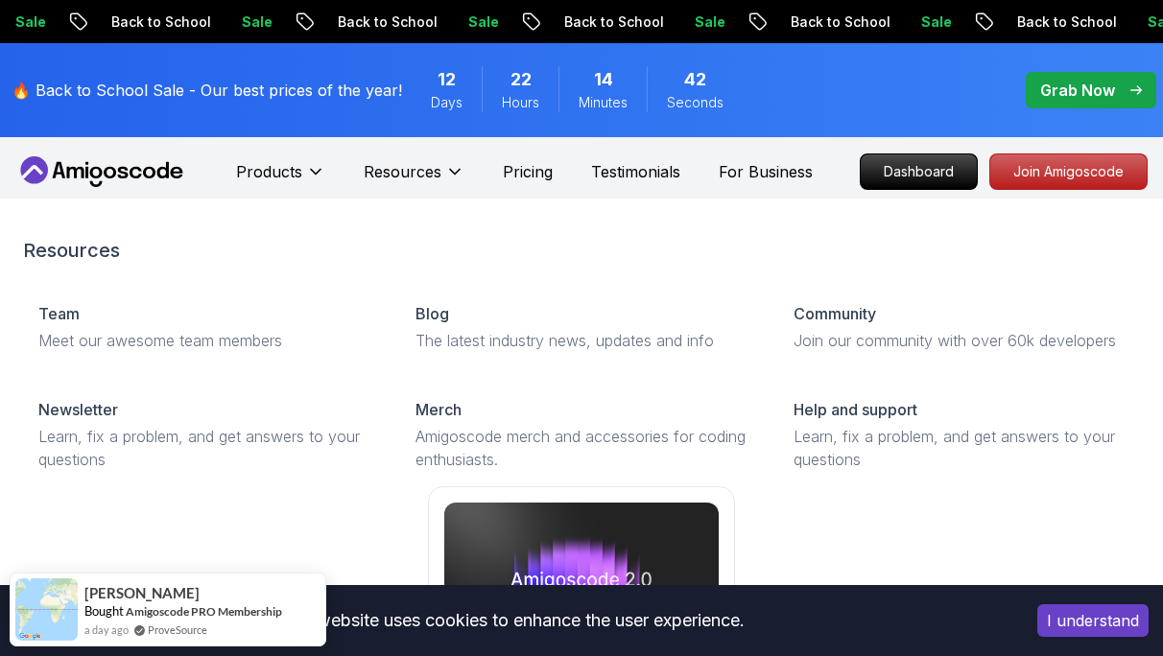 This screenshot has width=1163, height=656. I want to click on span: Seconds, so click(695, 103).